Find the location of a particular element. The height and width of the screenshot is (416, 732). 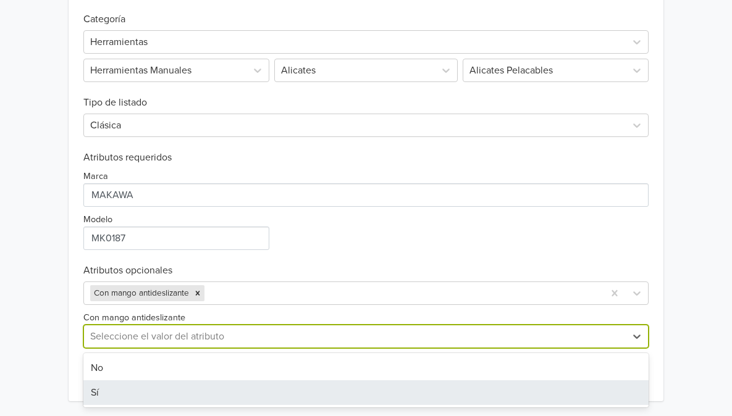

div: No is located at coordinates (366, 368).